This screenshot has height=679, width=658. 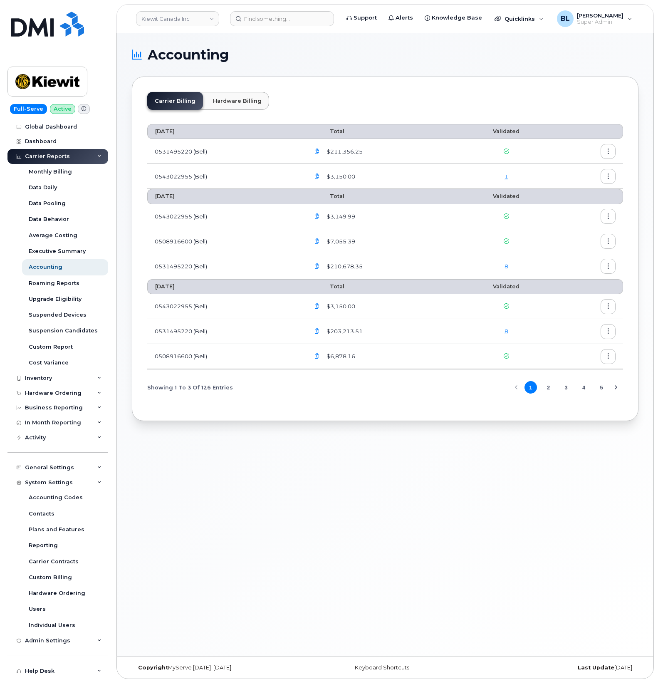 I want to click on button: Page 2, so click(x=548, y=387).